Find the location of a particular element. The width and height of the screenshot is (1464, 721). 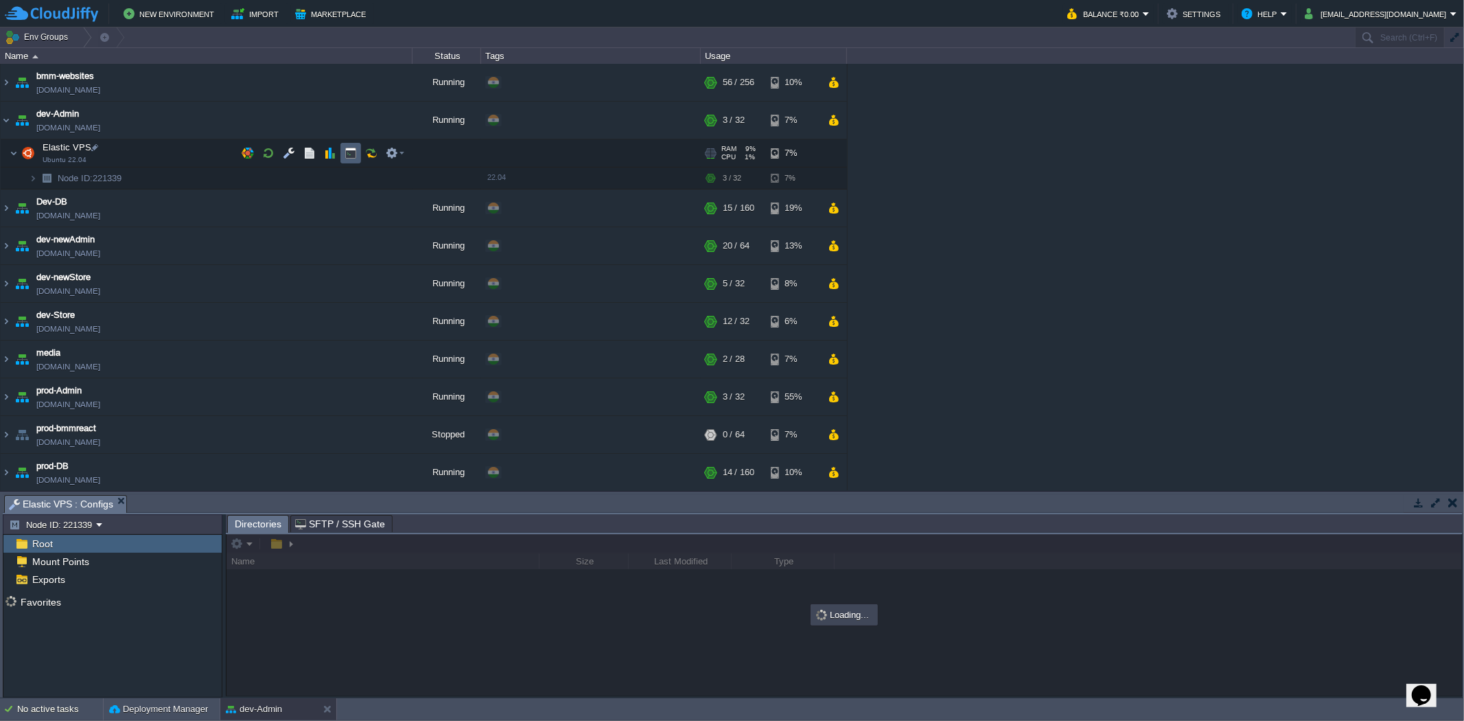

div: 5 / 32 is located at coordinates (734, 283).